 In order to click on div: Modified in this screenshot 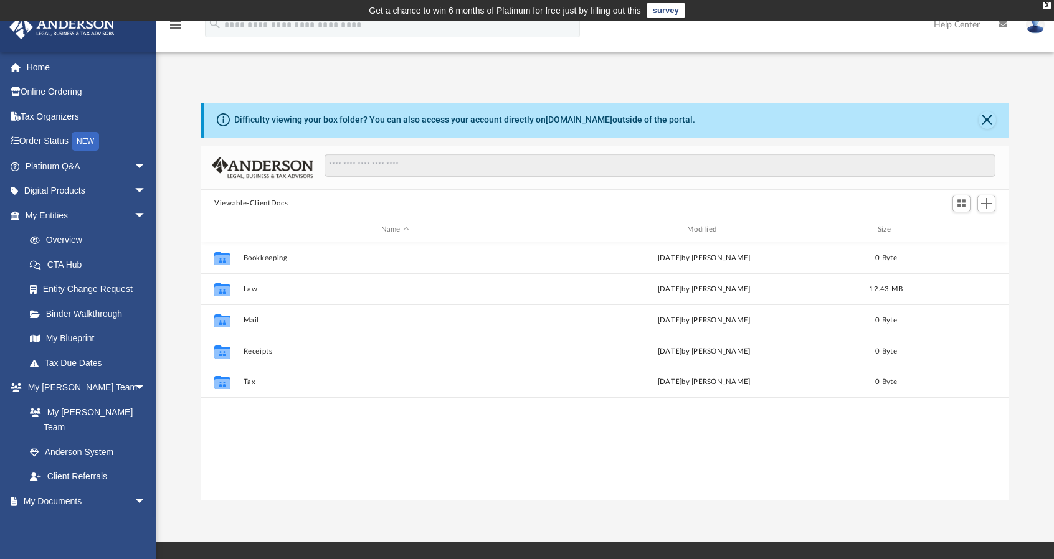, I will do `click(704, 230)`.